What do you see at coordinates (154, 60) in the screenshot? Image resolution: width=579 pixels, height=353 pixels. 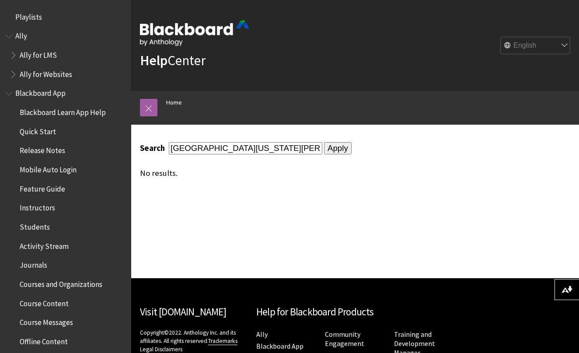 I see `strong: Help` at bounding box center [154, 60].